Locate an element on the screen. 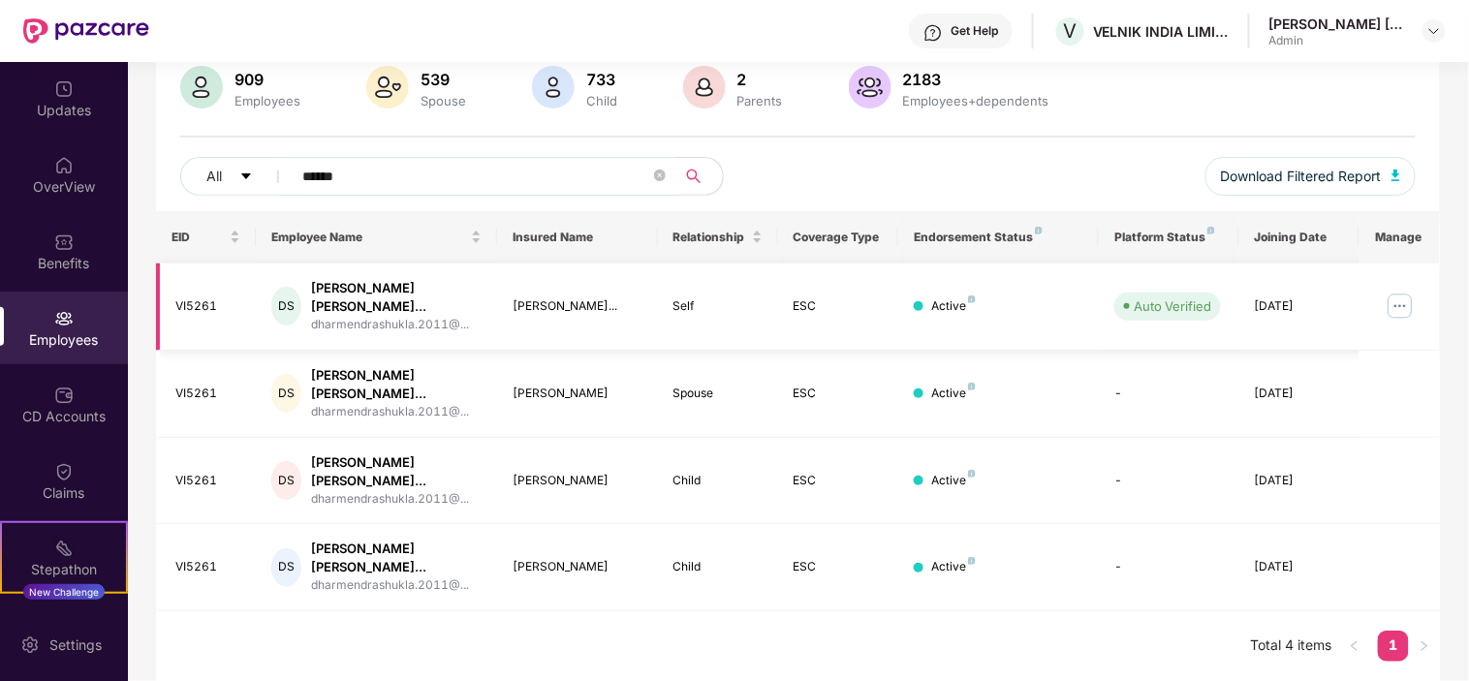 Image resolution: width=1469 pixels, height=681 pixels. img: svg+xml;base64,PHN2ZyBpZD0iQ0RfQWNjb3VudHMiIGRhdGEtbmFtZT0iQ0QgQWNjb3VudHMiIHhtbG5zPSJodHRwOi8vd3... is located at coordinates (64, 395).